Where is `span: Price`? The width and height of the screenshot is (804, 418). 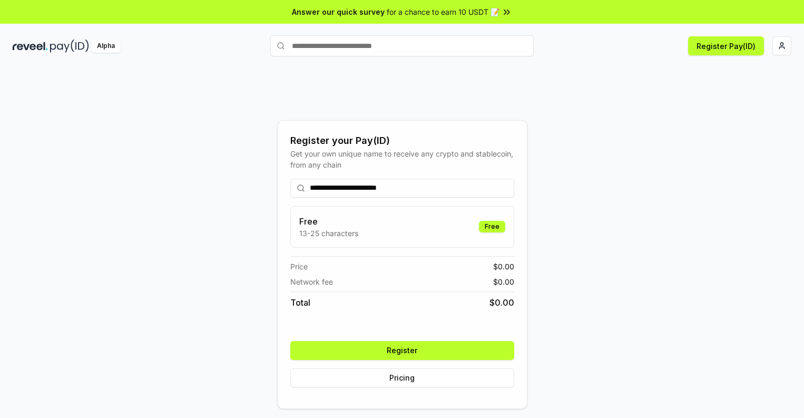
span: Price is located at coordinates (299, 266).